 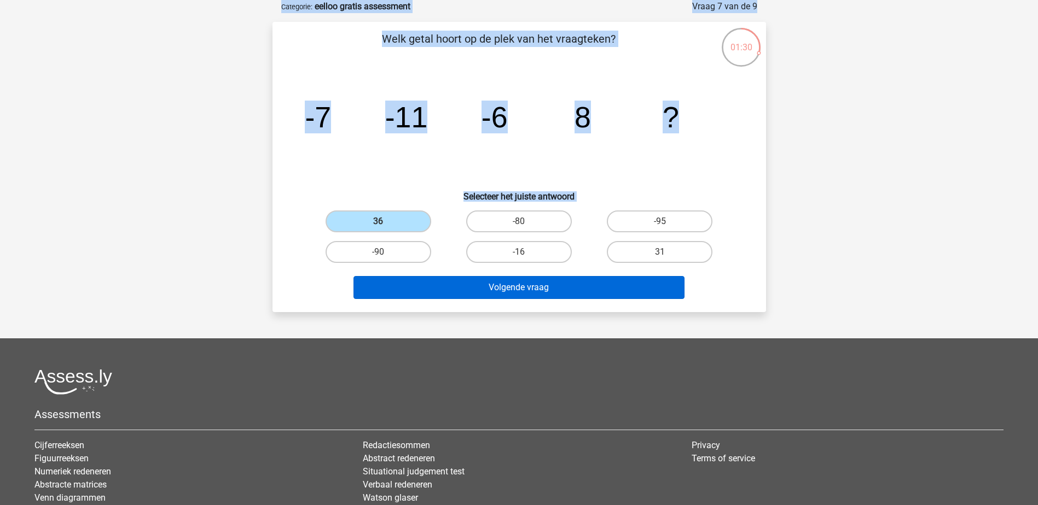 I want to click on small: Categorie:, so click(x=296, y=7).